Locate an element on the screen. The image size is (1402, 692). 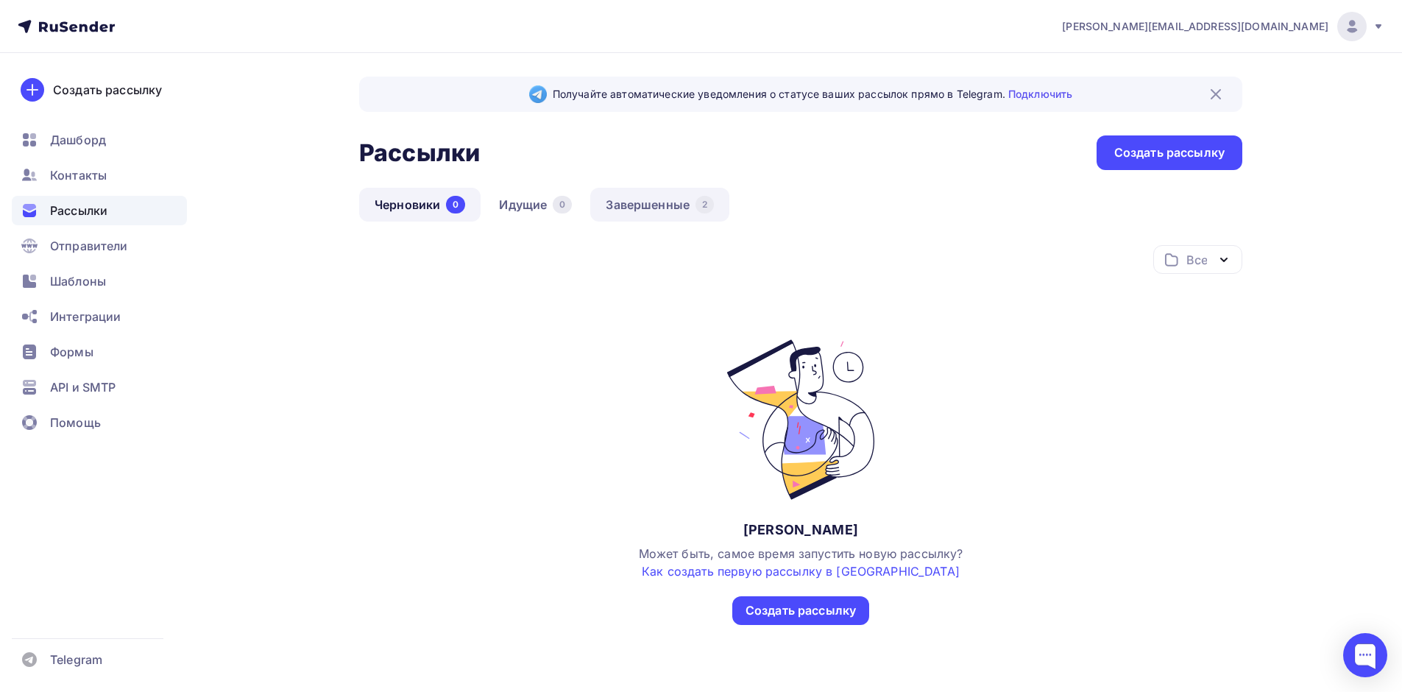
a: Шаблоны is located at coordinates (99, 281).